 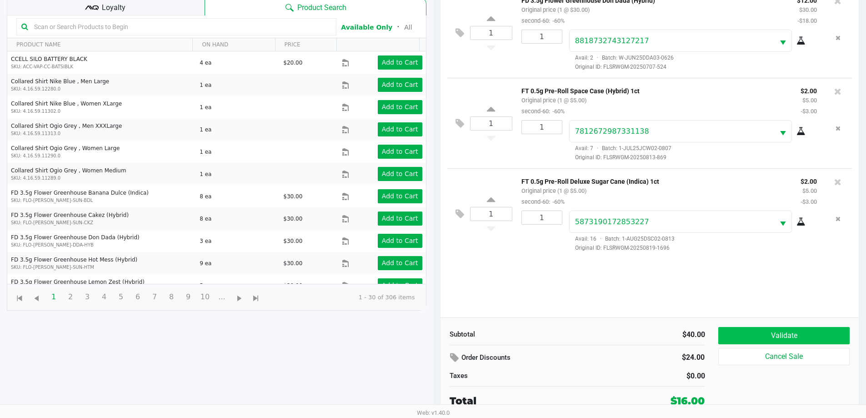 What do you see at coordinates (101, 129) in the screenshot?
I see `td: Collared Shirt Ogio Grey , Men XXXLarge` at bounding box center [101, 129].